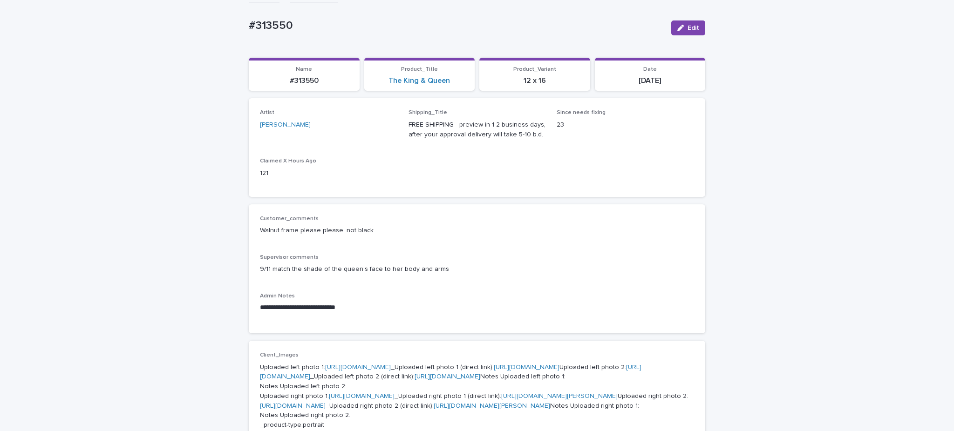 The image size is (954, 431). I want to click on span: Name, so click(304, 69).